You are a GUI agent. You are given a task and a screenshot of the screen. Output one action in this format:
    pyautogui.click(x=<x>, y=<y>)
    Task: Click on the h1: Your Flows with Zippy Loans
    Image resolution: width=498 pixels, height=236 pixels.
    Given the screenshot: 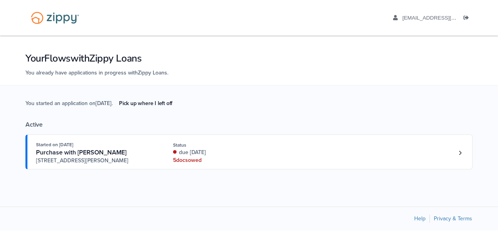 What is the action you would take?
    pyautogui.click(x=249, y=58)
    